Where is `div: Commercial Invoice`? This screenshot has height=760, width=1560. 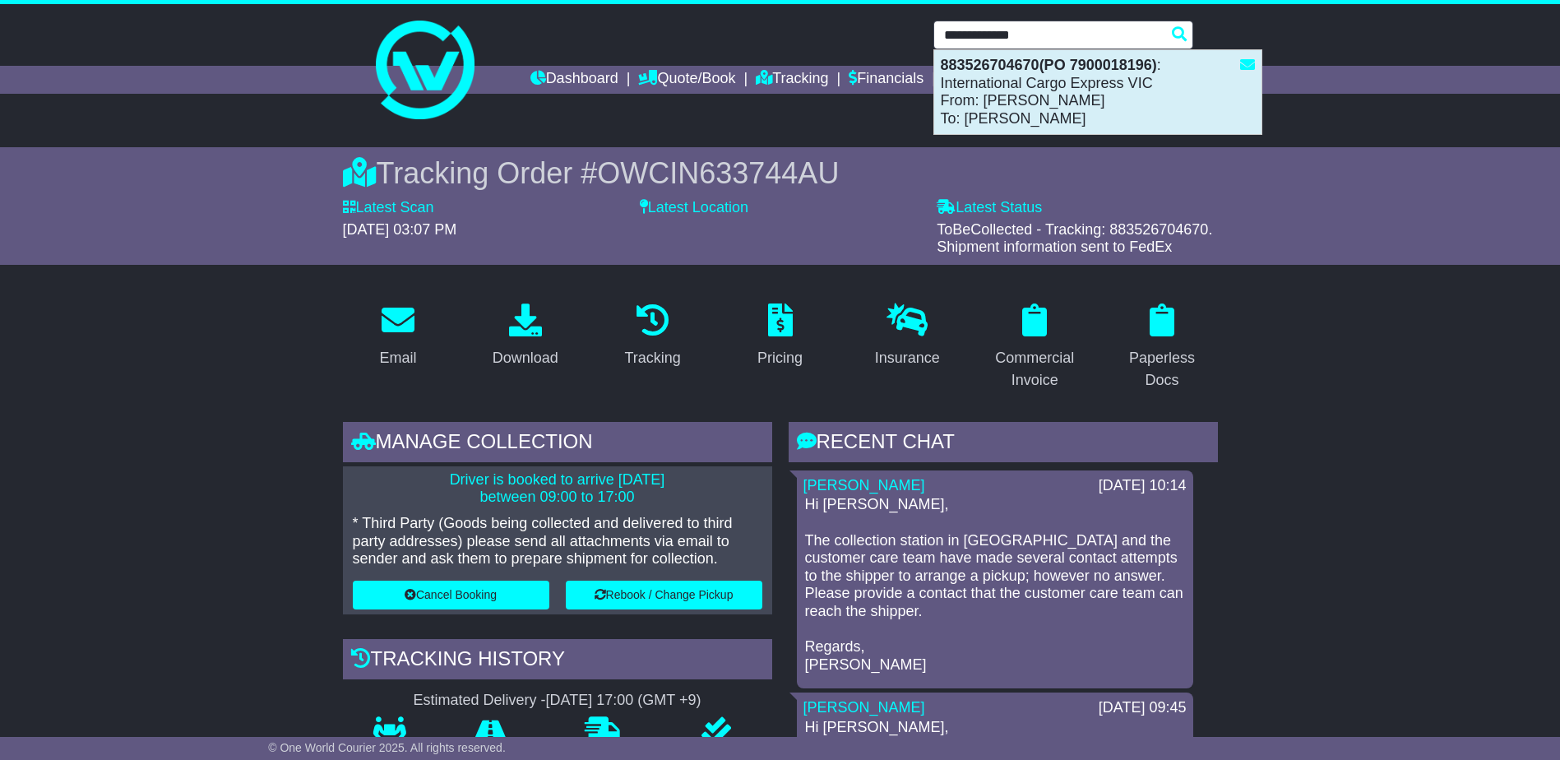
div: Commercial Invoice is located at coordinates (1035, 369).